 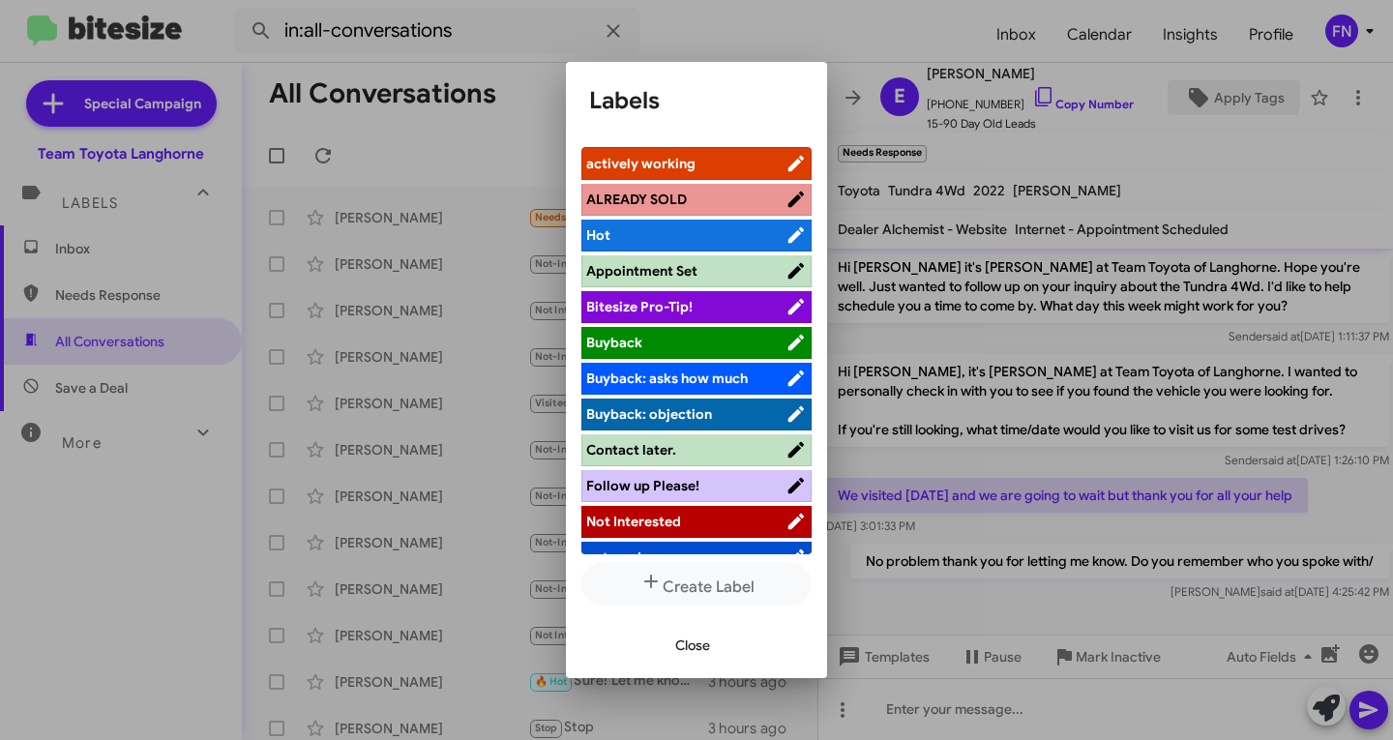 I want to click on span: not ready, so click(x=617, y=557).